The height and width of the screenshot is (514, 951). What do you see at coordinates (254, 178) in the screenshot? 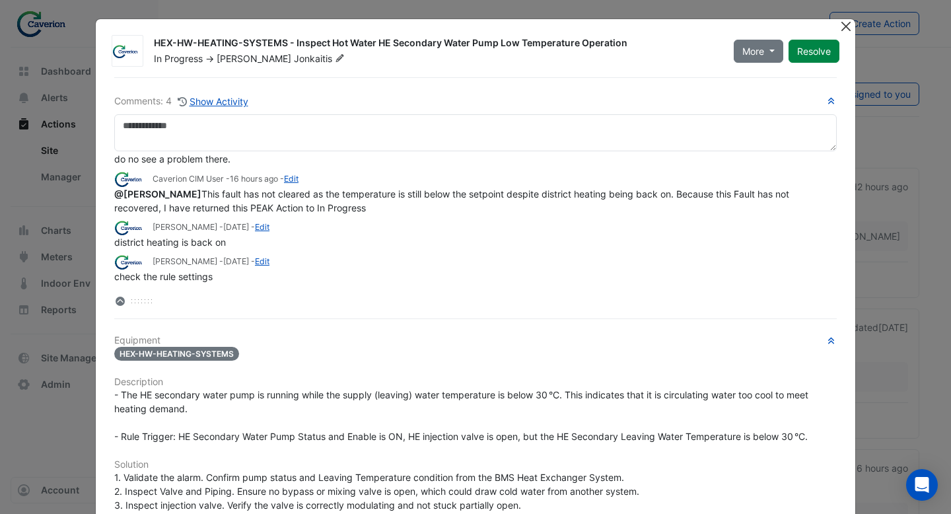
I see `span: 2025-08-11 17:46:12` at bounding box center [254, 178].